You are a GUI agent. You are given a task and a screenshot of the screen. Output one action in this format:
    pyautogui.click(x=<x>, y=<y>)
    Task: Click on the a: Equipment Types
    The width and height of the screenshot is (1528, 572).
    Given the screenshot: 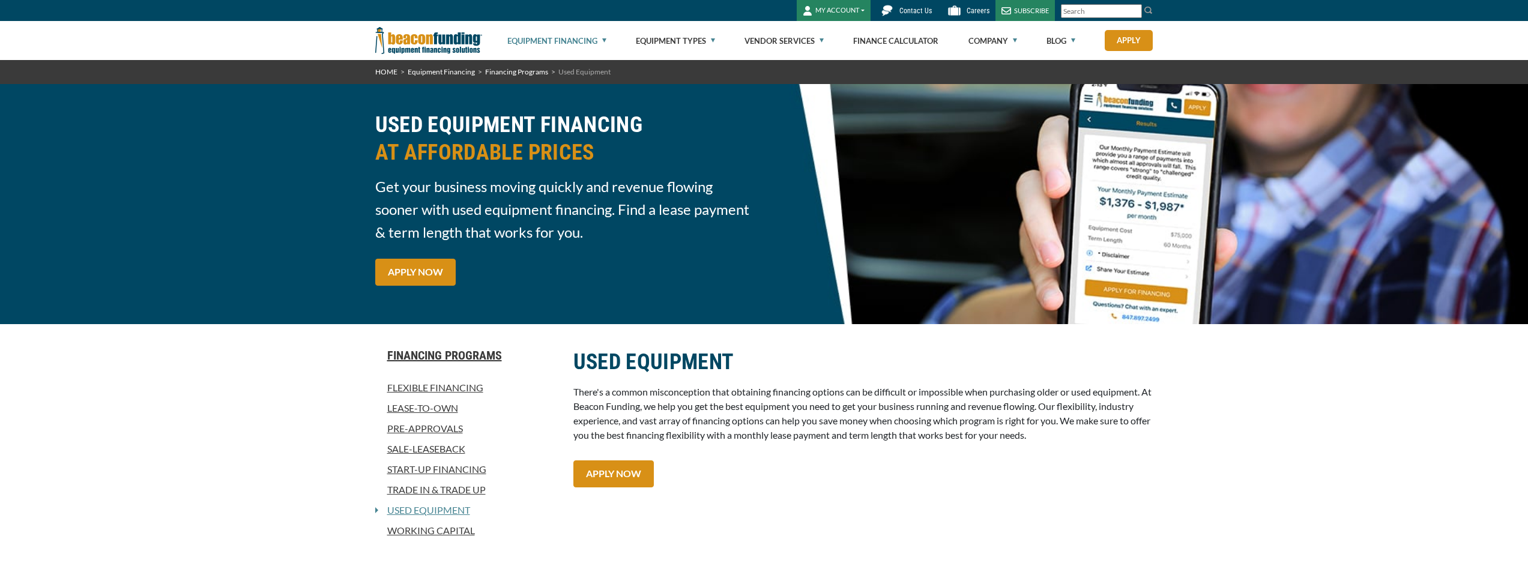 What is the action you would take?
    pyautogui.click(x=675, y=41)
    